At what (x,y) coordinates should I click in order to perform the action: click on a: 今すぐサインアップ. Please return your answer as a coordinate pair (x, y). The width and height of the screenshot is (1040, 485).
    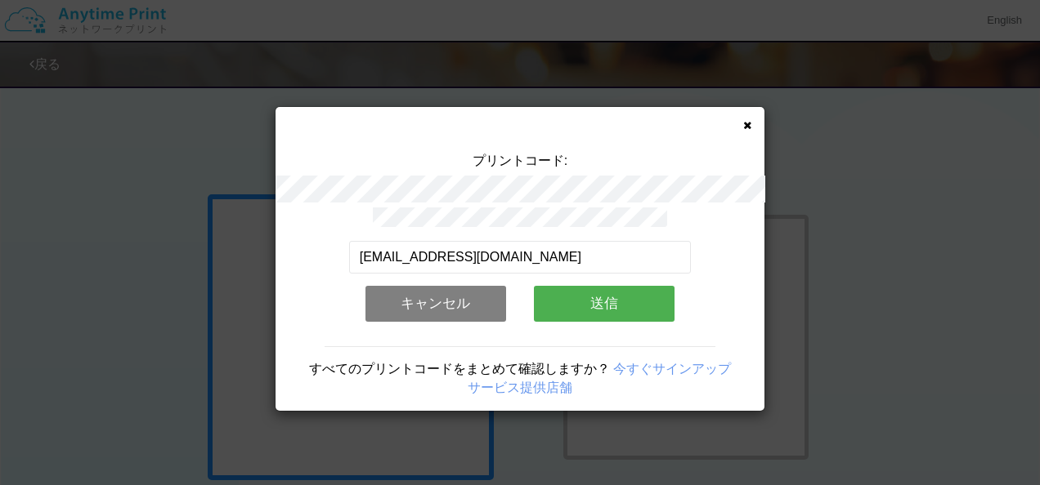
    Looking at the image, I should click on (672, 369).